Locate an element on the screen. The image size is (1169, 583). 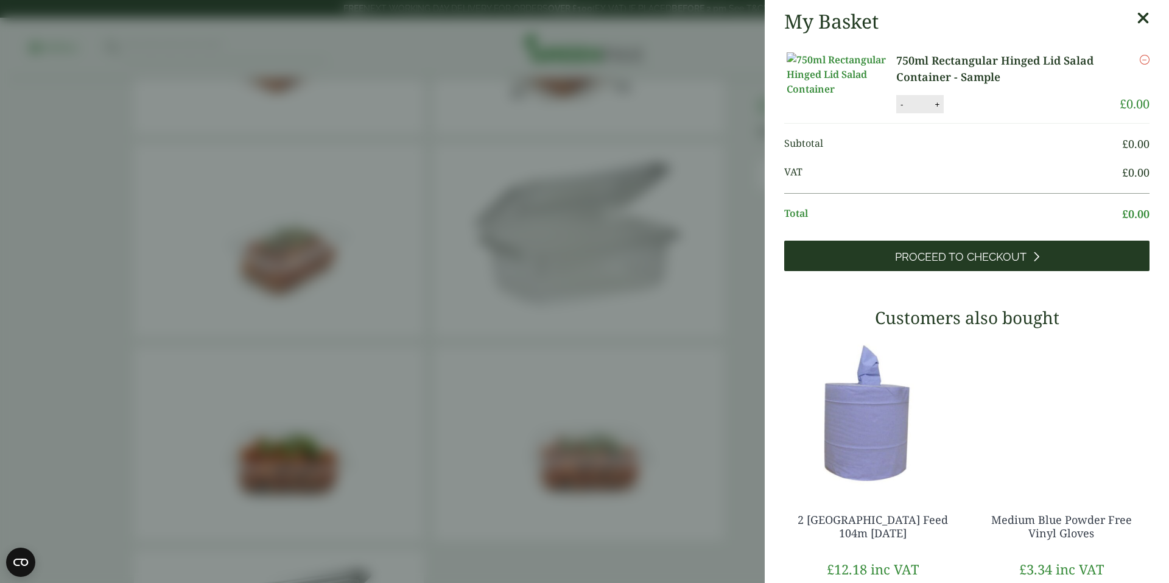
a: Proceed to Checkout is located at coordinates (967, 256).